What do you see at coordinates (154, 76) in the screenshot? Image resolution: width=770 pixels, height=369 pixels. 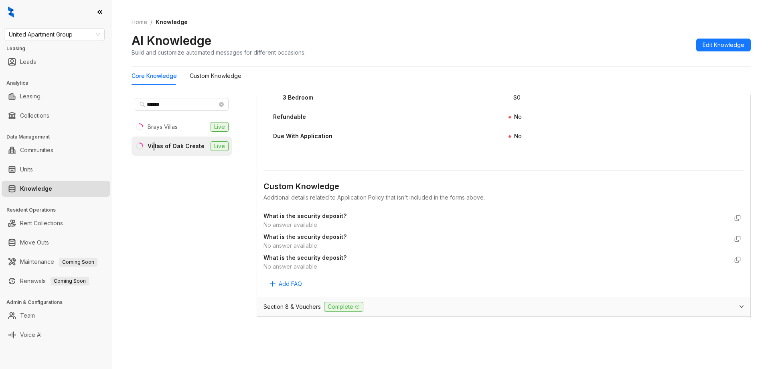 I see `div: Core Knowledge` at bounding box center [154, 76].